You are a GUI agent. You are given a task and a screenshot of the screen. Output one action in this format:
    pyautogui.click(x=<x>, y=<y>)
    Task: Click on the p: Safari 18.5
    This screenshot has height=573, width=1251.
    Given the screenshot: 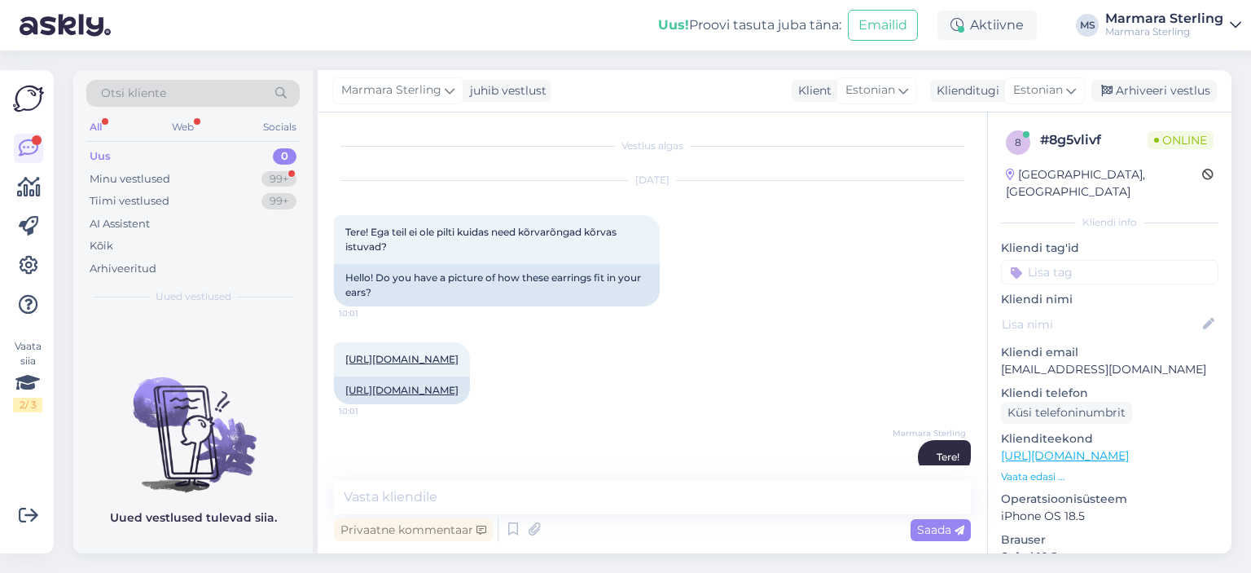 What is the action you would take?
    pyautogui.click(x=1109, y=556)
    